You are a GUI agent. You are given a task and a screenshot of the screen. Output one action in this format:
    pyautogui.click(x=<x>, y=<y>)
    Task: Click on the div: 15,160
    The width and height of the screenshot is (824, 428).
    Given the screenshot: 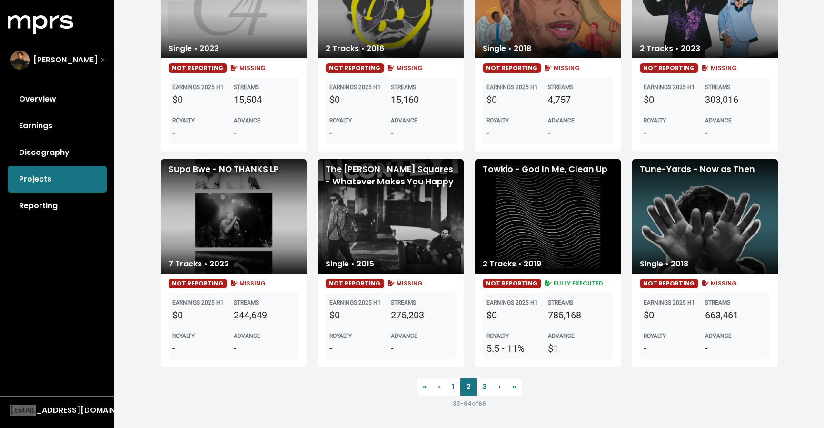 What is the action you would take?
    pyautogui.click(x=421, y=100)
    